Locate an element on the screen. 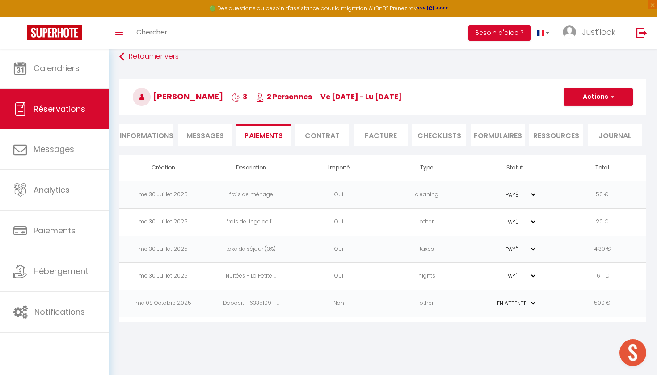 The image size is (657, 375). a: Chercher is located at coordinates (152, 33).